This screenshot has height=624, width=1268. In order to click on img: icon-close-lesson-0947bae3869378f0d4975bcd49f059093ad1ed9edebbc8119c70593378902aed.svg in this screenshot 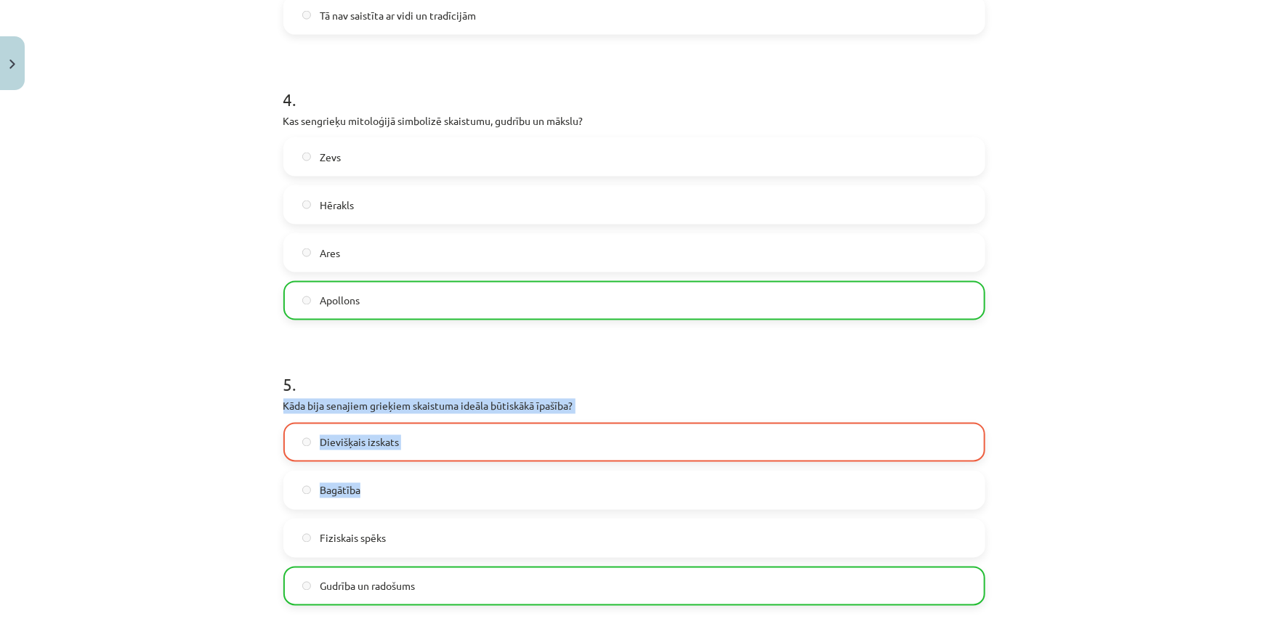, I will do `click(12, 64)`.